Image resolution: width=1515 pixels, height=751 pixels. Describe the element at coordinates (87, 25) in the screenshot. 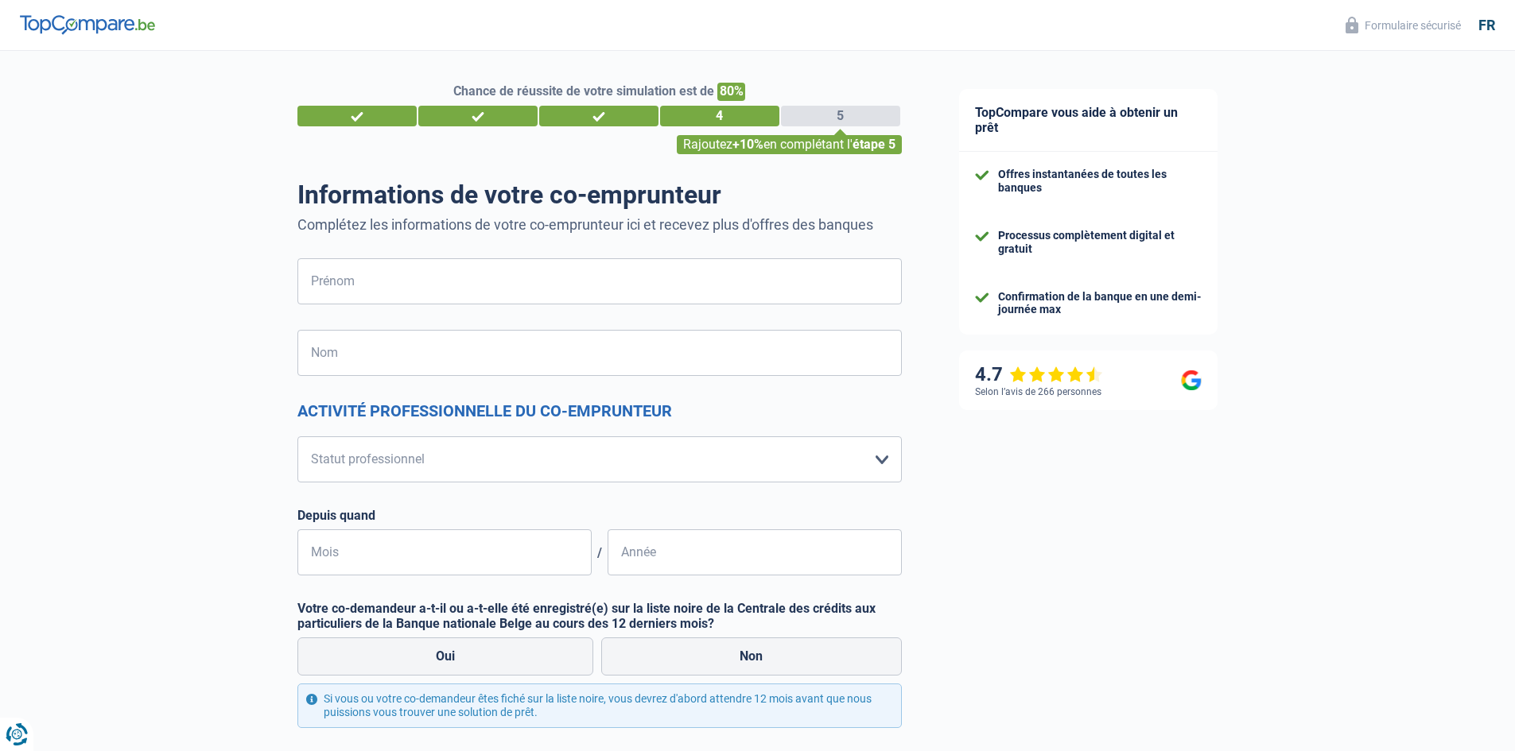

I see `img: TopCompare Logo` at that location.